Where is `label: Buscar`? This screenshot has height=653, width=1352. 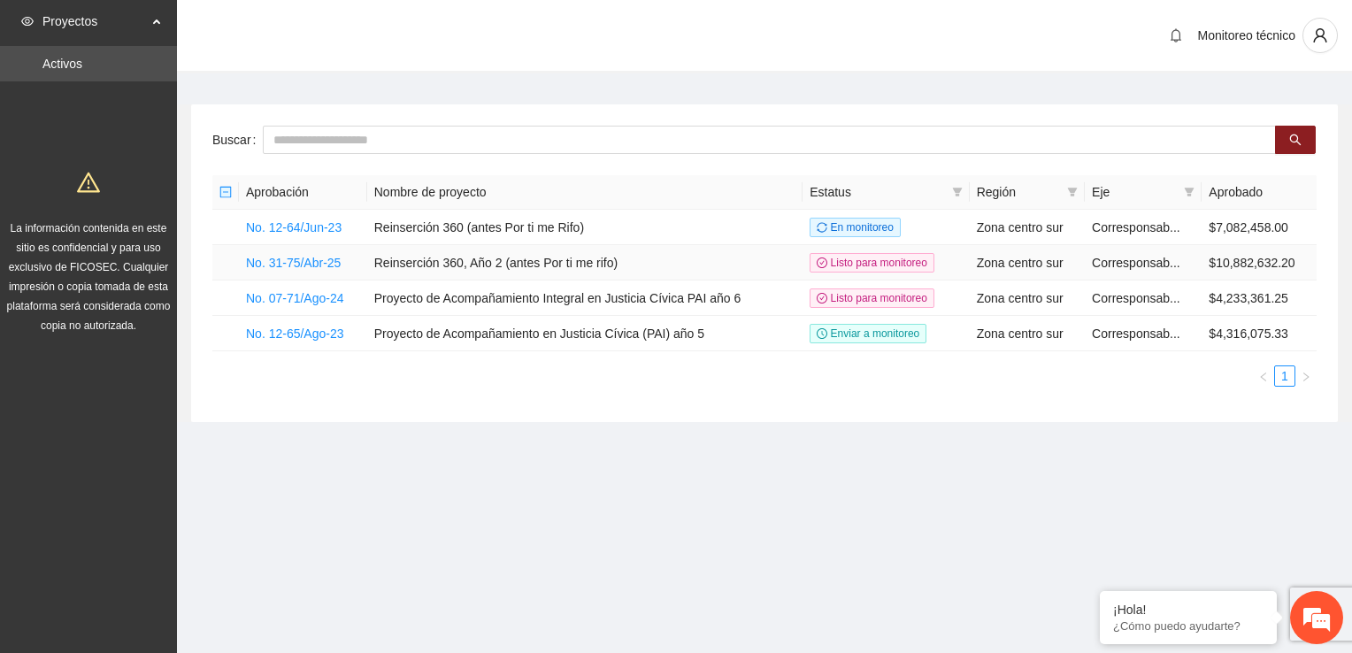 label: Buscar is located at coordinates (237, 140).